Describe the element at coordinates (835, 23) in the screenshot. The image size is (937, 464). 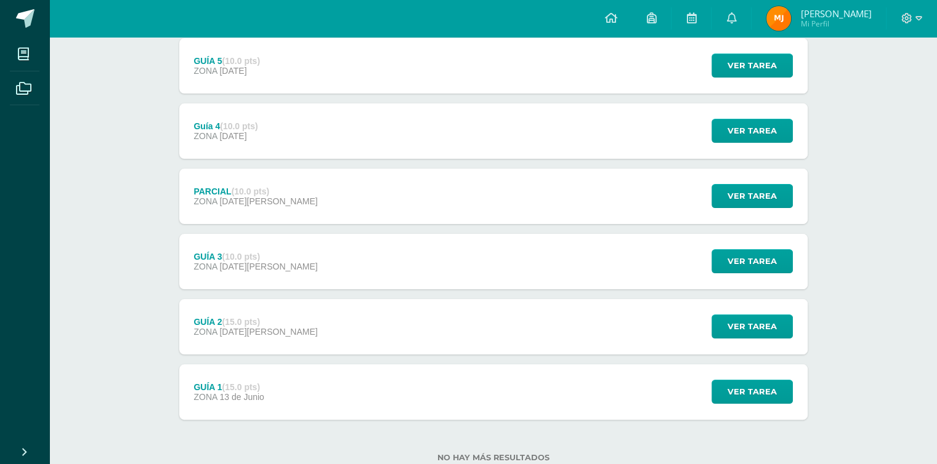
I see `span: Mi Perfil` at that location.